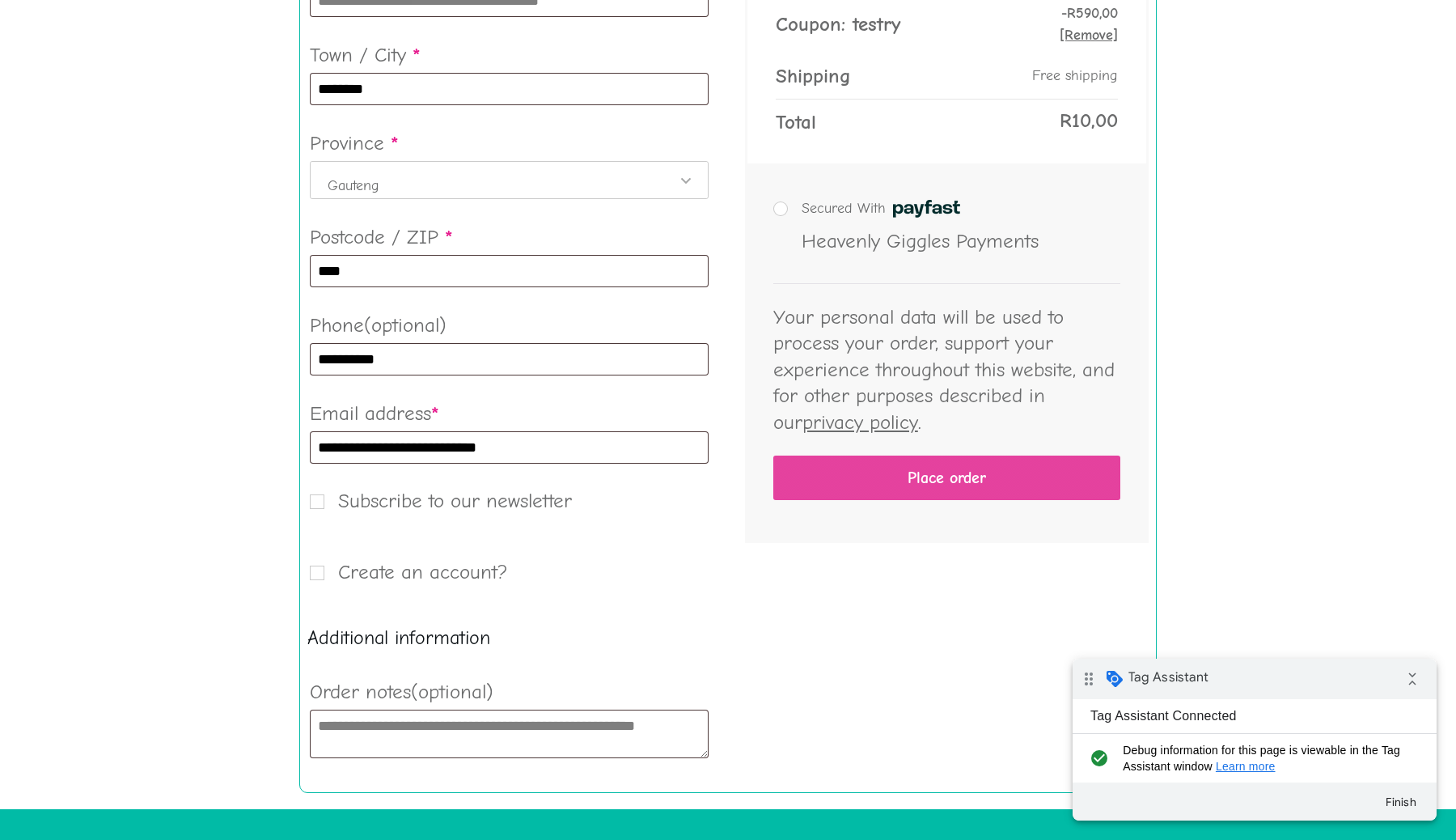 This screenshot has width=1456, height=840. I want to click on button: Place order, so click(947, 478).